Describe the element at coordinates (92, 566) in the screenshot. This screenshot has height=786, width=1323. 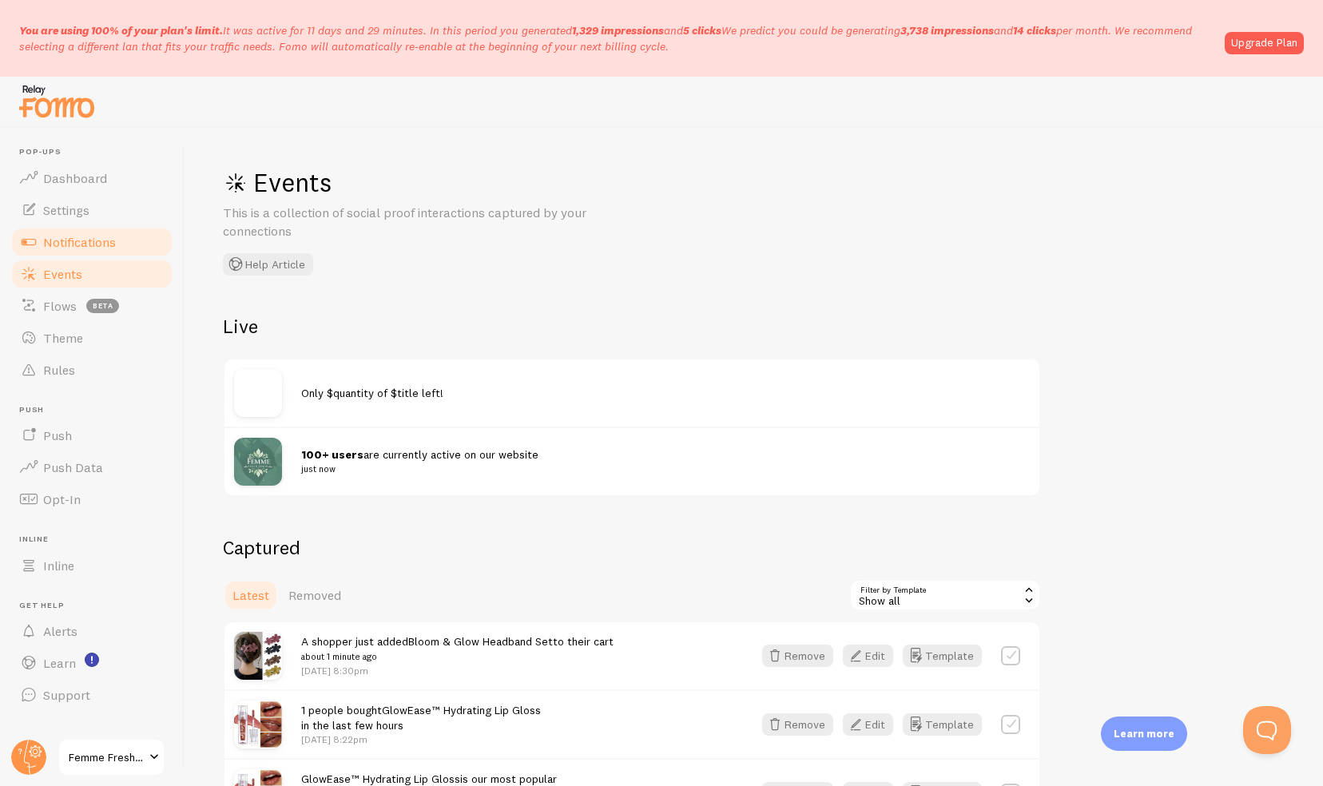
I see `a: Inline` at that location.